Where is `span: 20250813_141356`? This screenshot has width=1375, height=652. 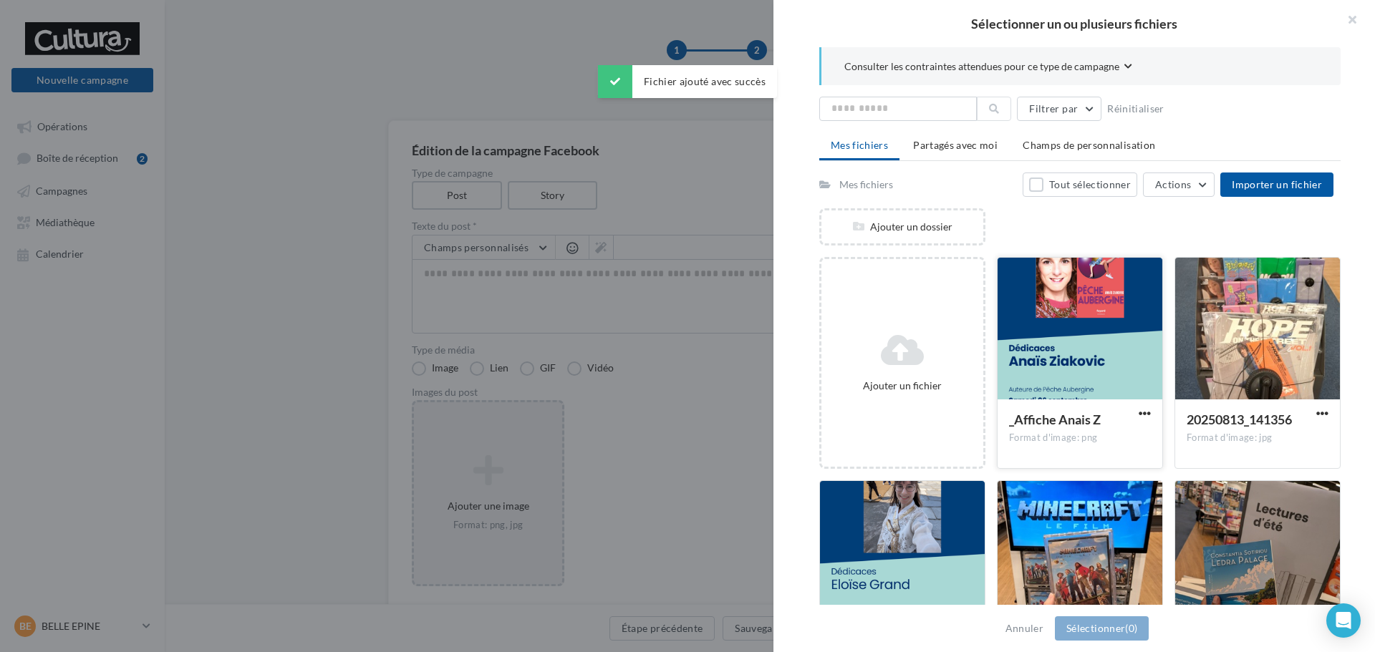 span: 20250813_141356 is located at coordinates (1239, 420).